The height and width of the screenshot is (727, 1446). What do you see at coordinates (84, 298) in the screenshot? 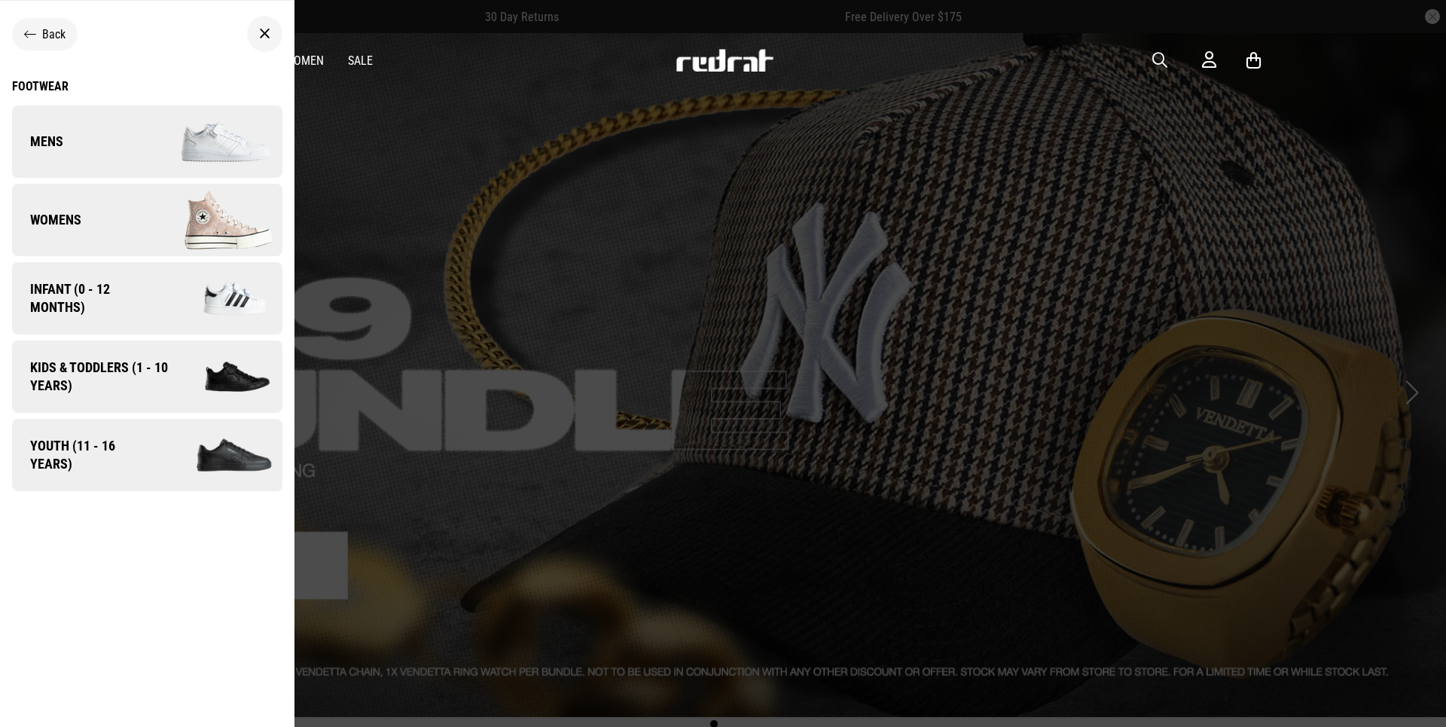
I see `span: Infant (0 - 12 months)` at bounding box center [84, 298].